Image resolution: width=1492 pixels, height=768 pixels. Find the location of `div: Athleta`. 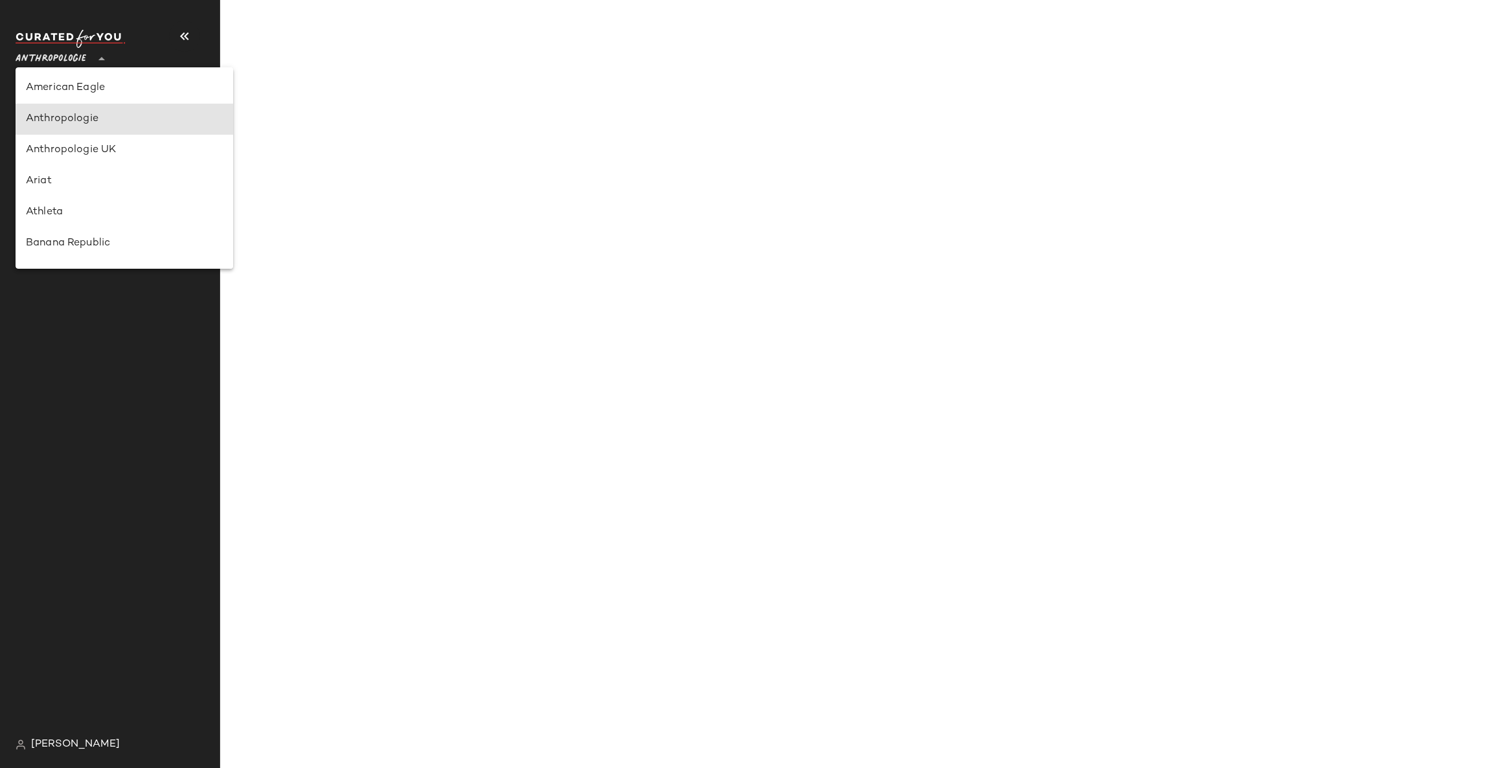

div: Athleta is located at coordinates (124, 212).